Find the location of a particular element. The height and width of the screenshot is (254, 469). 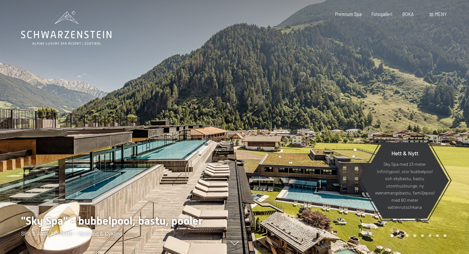

font: Premium Spa is located at coordinates (348, 14).